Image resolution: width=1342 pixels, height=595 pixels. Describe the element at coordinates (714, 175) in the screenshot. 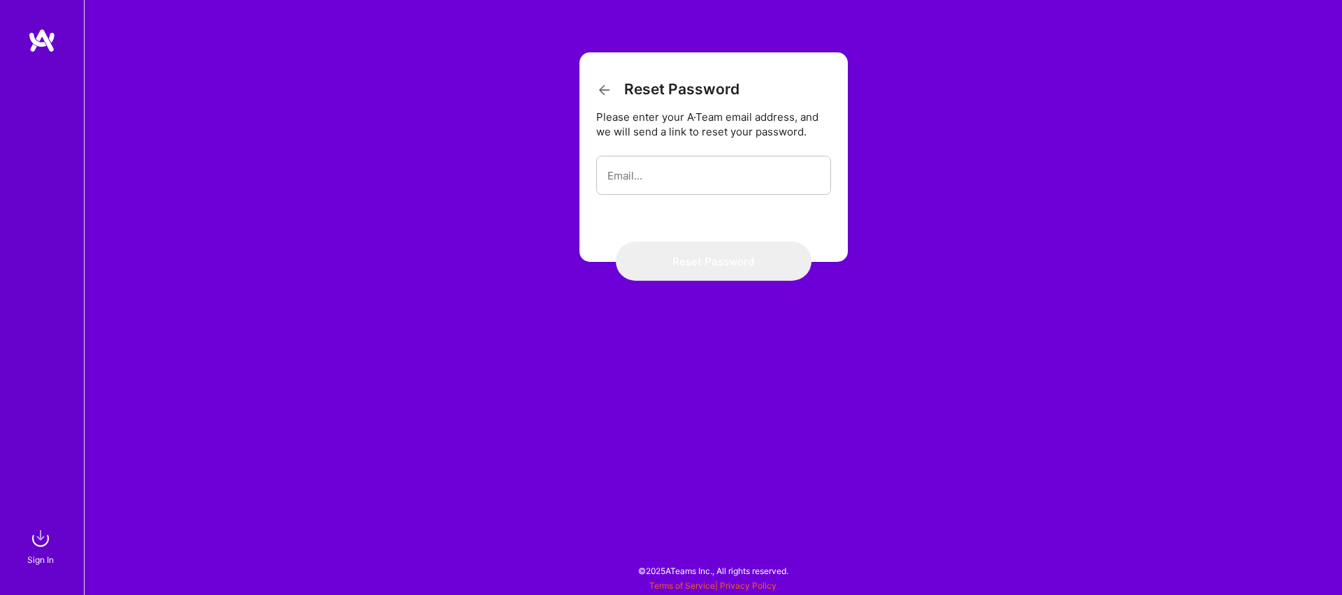

I see `input: Email...` at that location.